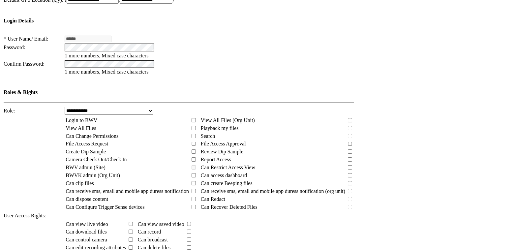  What do you see at coordinates (161, 224) in the screenshot?
I see `span: Can view saved video` at bounding box center [161, 224].